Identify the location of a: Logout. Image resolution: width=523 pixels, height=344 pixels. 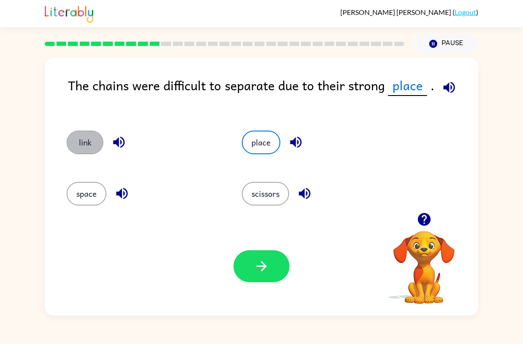
(465, 12).